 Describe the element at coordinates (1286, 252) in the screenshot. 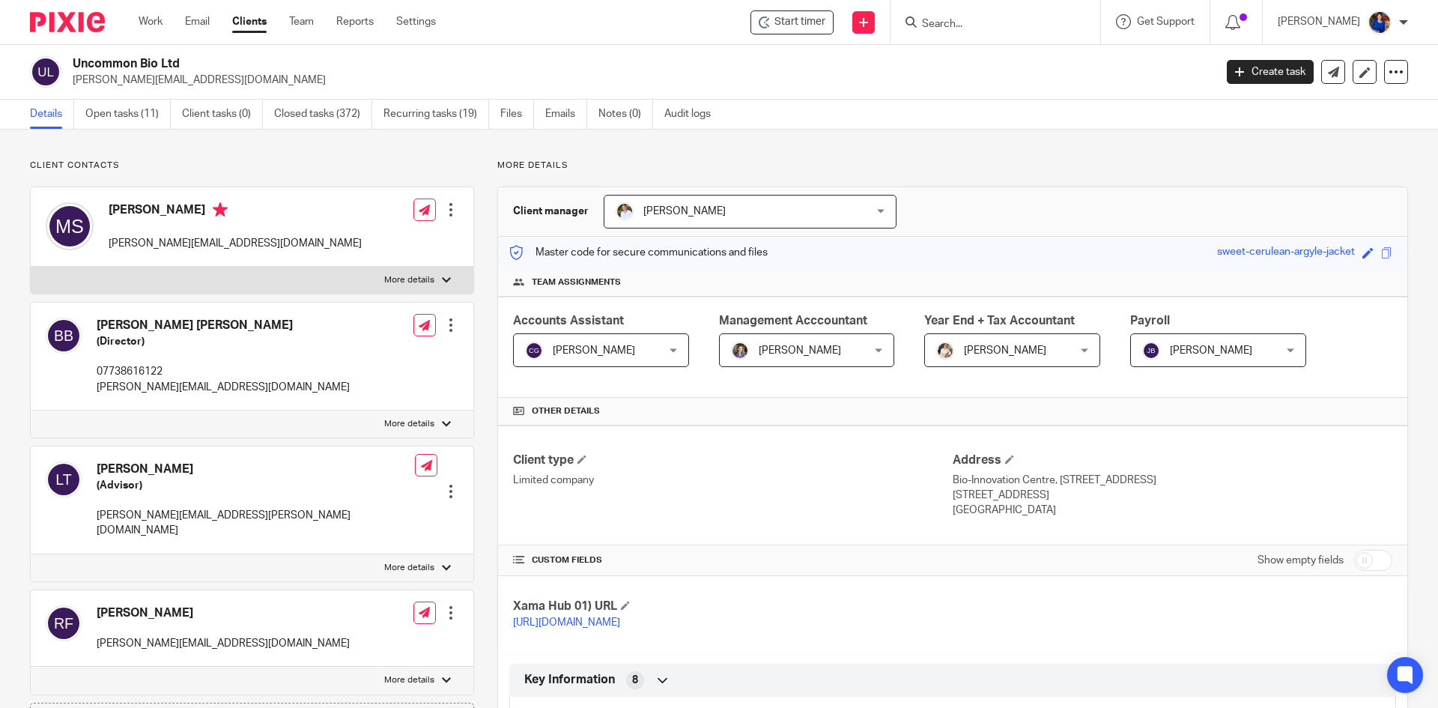

I see `div: sweet-cerulean-argyle-jacket` at that location.